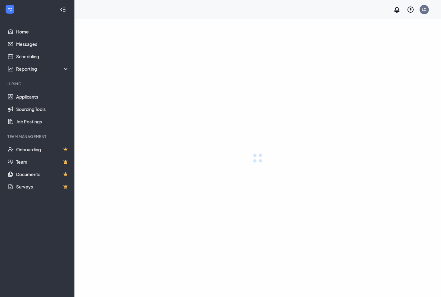 The width and height of the screenshot is (441, 297). Describe the element at coordinates (10, 9) in the screenshot. I see `svg: WorkstreamLogo` at that location.